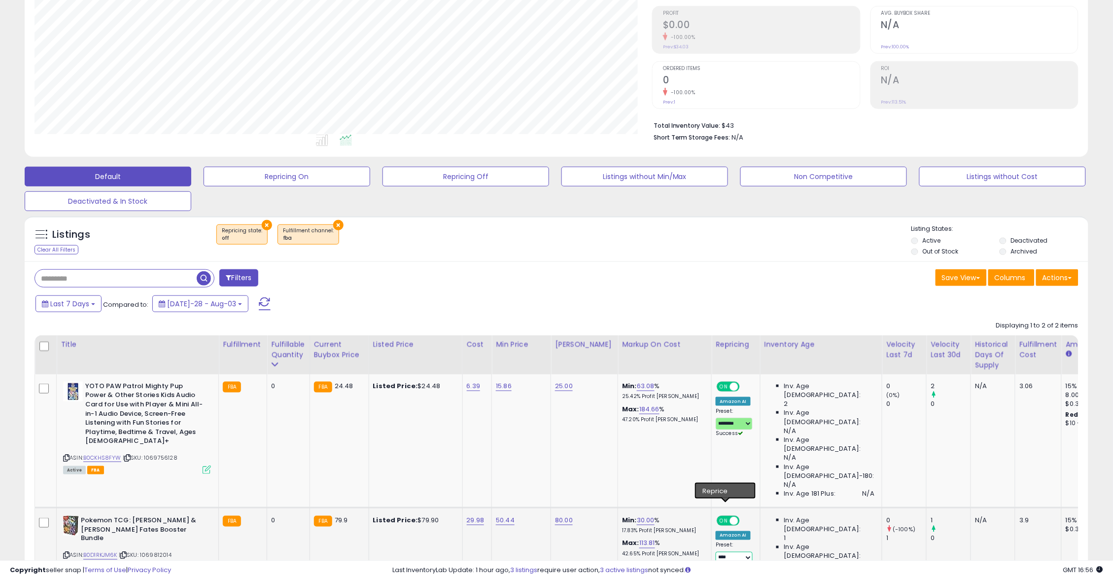  What do you see at coordinates (993, 355) in the screenshot?
I see `div: Historical Days Of Supply` at bounding box center [993, 355].